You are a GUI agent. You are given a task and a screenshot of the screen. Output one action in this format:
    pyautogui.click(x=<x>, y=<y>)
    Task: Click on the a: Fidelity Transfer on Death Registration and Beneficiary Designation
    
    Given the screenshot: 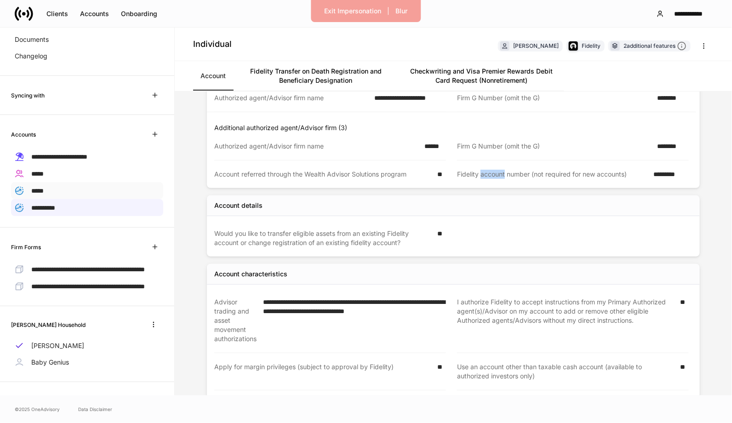 What is the action you would take?
    pyautogui.click(x=316, y=76)
    